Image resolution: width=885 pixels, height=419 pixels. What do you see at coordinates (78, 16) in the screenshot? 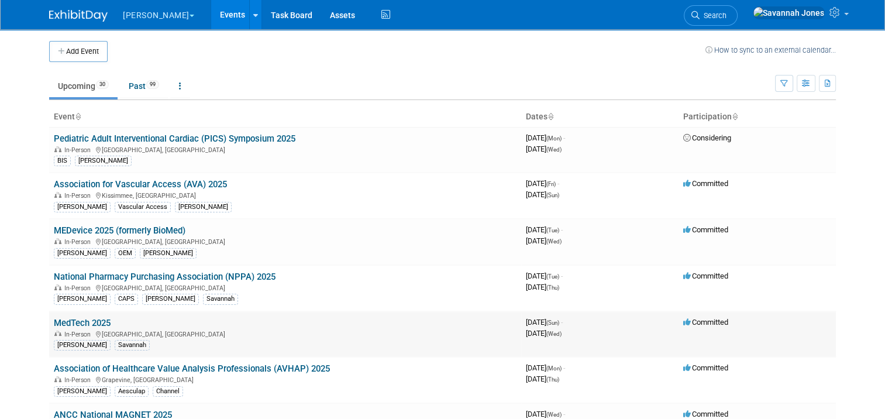
I see `img: ExhibitDay` at bounding box center [78, 16].